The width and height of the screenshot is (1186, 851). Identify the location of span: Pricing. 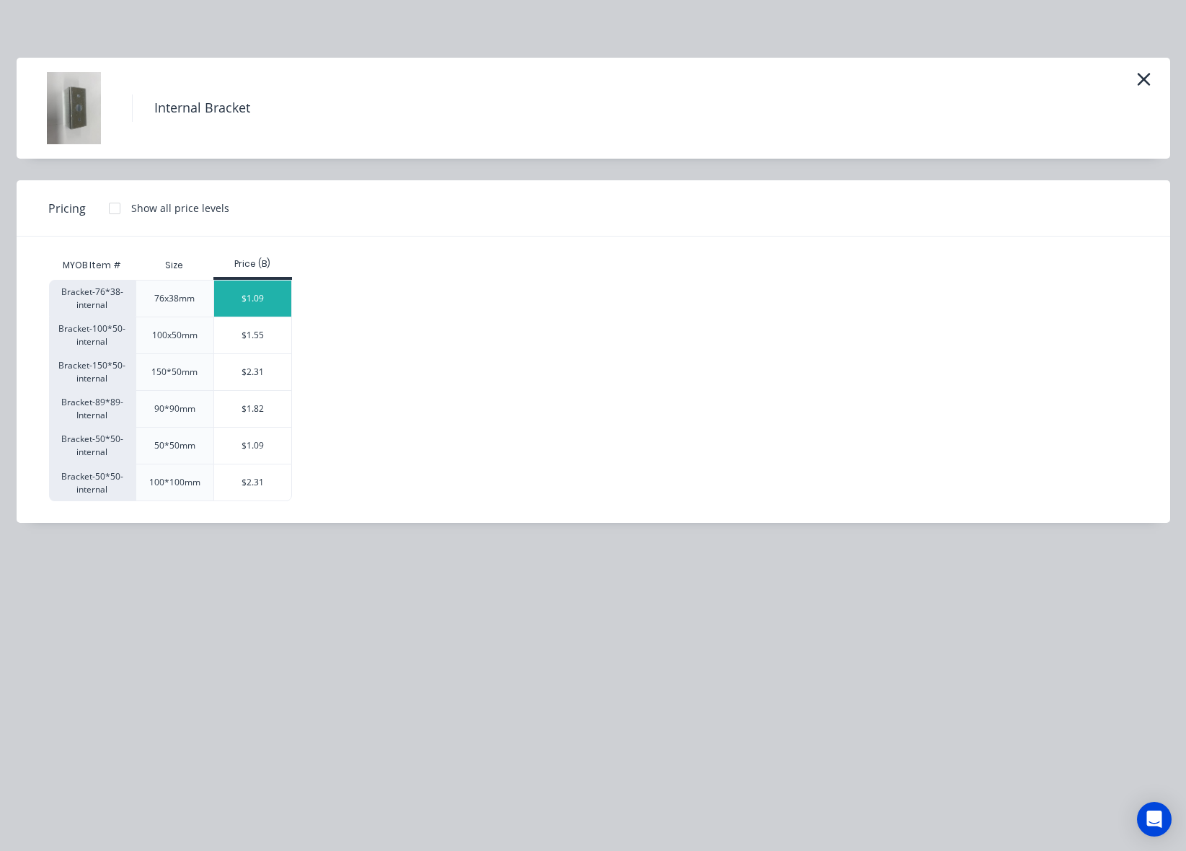
(67, 208).